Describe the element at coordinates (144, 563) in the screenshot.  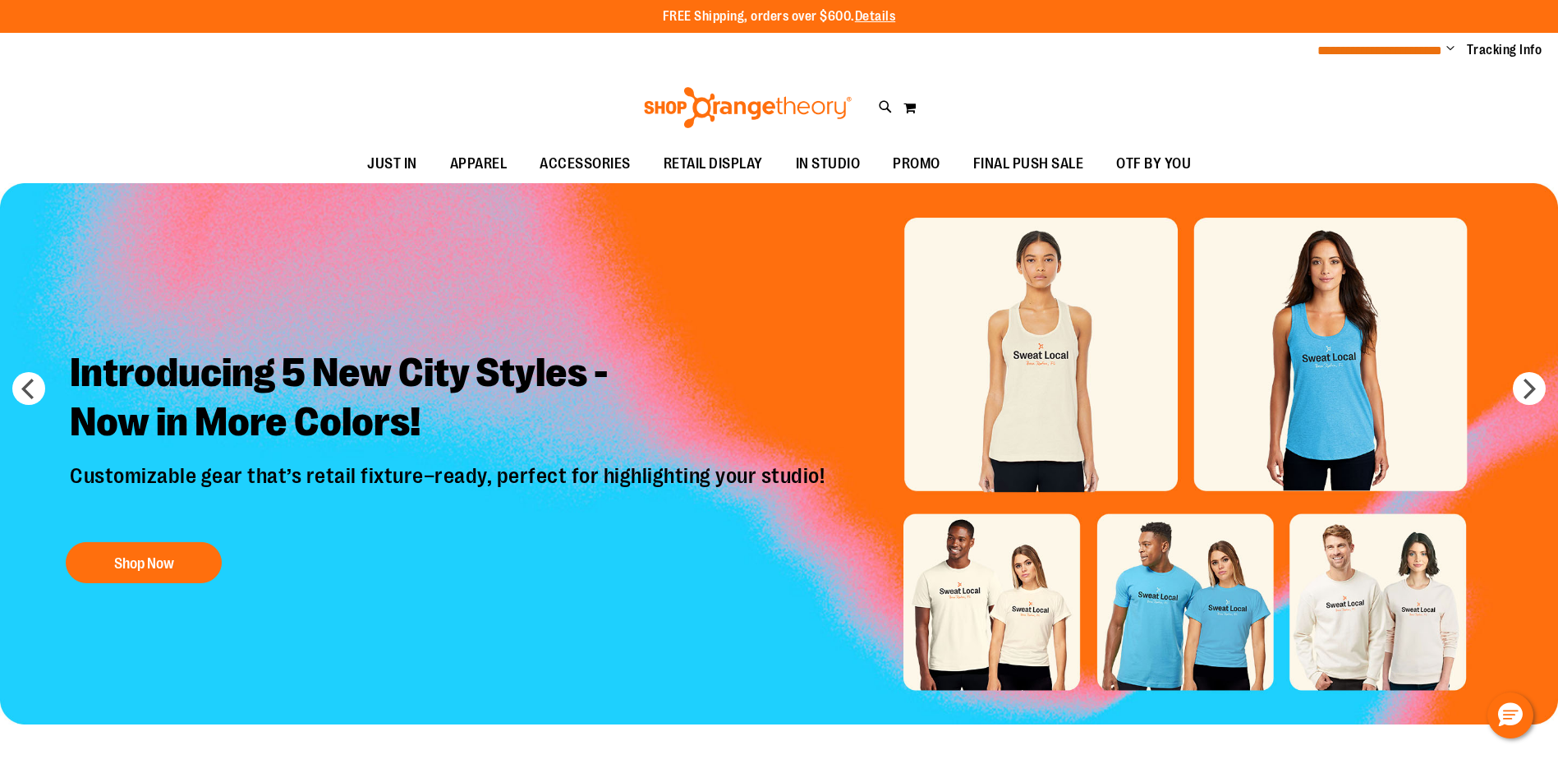
I see `button: Shop Now` at that location.